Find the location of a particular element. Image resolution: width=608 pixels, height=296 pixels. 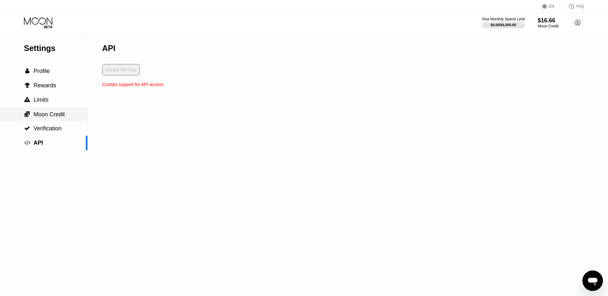

span: Moon Credit is located at coordinates (49, 115).